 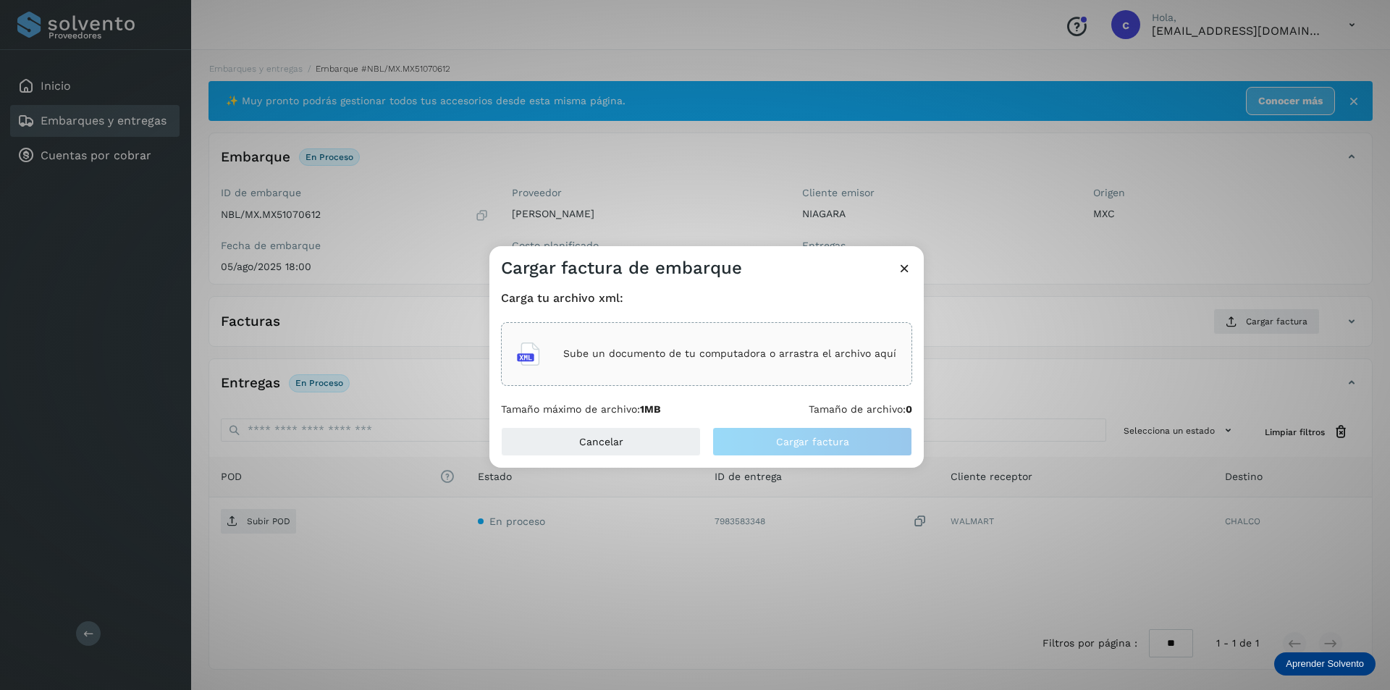 I want to click on button: Cargar factura, so click(x=812, y=442).